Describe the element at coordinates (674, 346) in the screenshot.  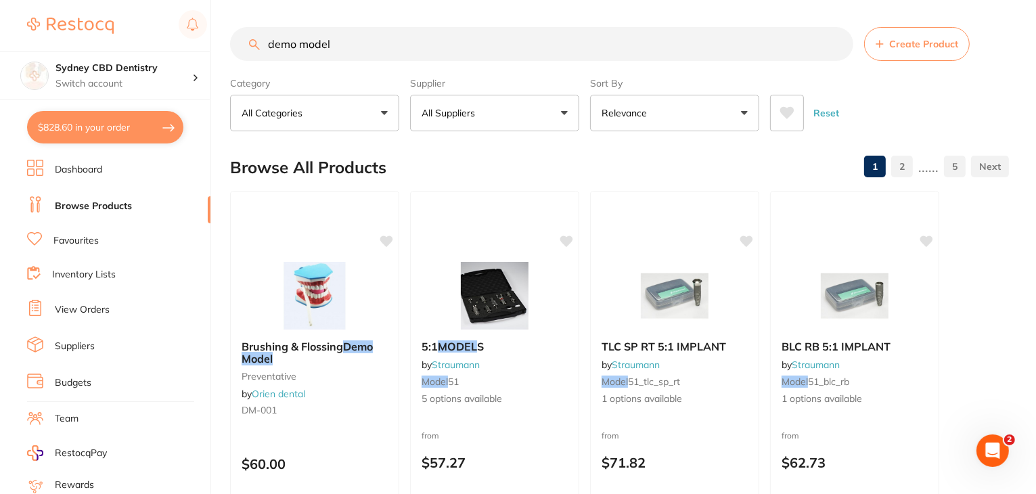
I see `b: TLC SP RT 5:1 IMPLANT` at that location.